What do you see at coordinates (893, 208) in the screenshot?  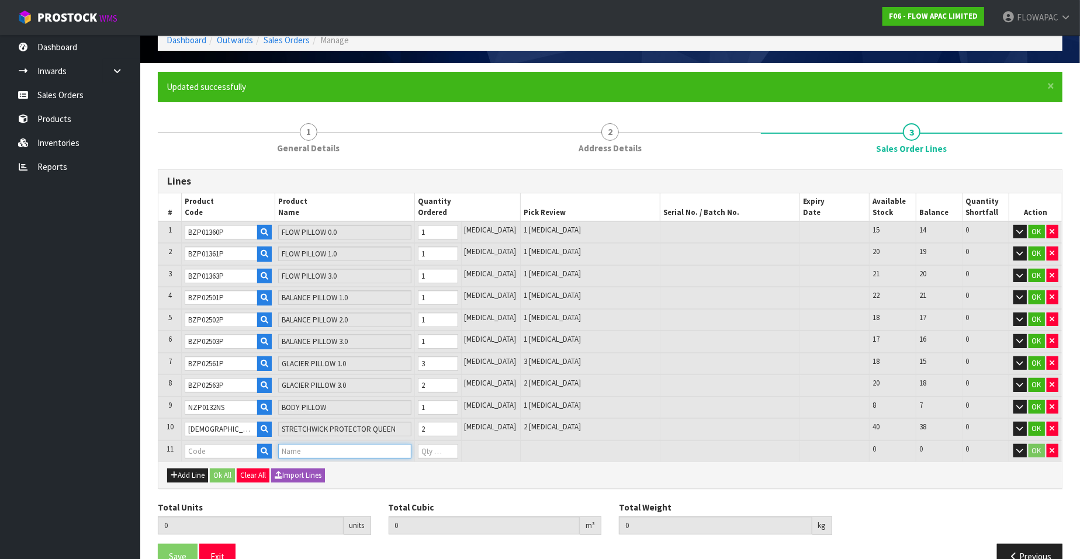 I see `th: Available Stock` at bounding box center [893, 208].